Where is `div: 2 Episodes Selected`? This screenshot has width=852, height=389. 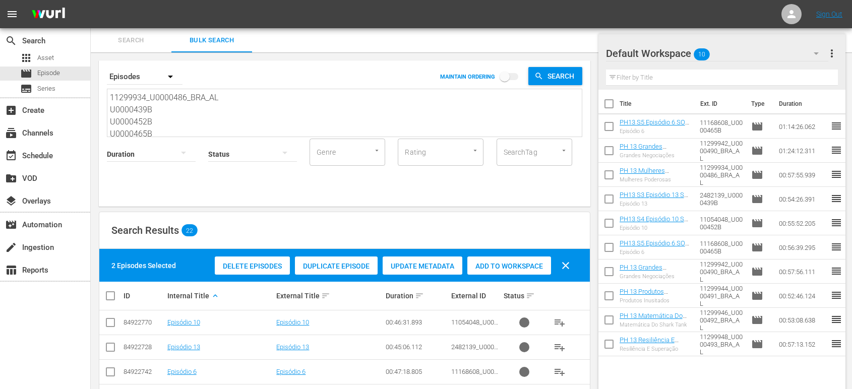
div: 2 Episodes Selected is located at coordinates (144, 266).